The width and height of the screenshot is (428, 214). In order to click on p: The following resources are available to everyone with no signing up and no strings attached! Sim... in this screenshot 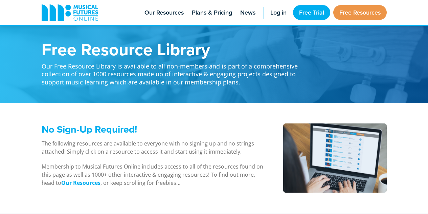, I will do `click(154, 147)`.